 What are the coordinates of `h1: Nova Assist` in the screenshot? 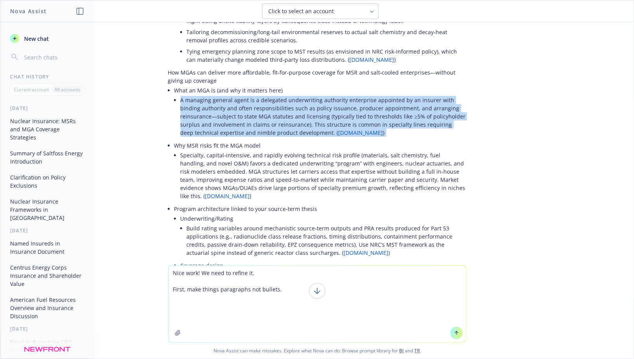 It's located at (28, 11).